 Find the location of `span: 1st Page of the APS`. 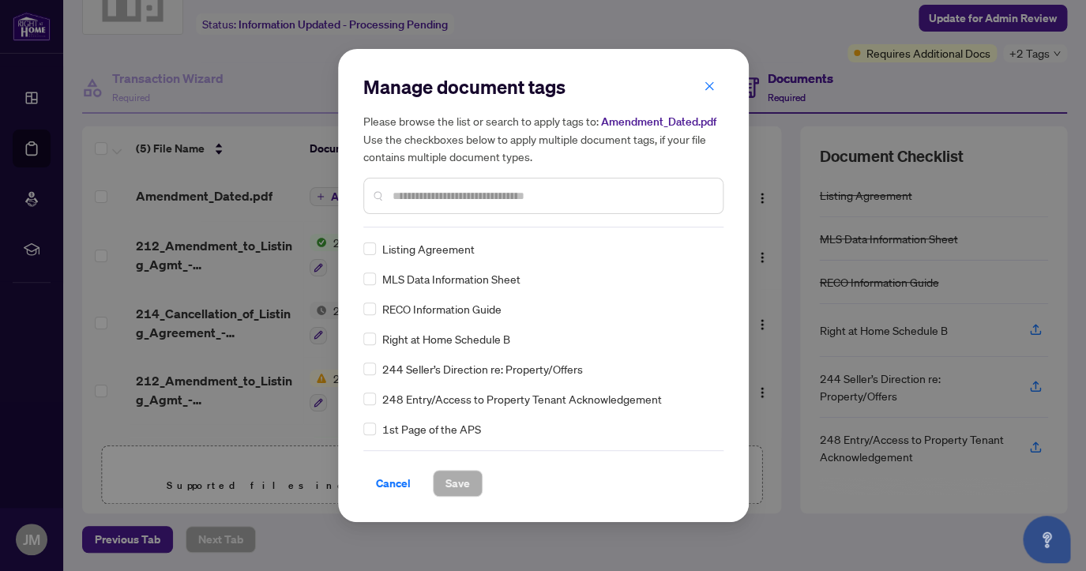

span: 1st Page of the APS is located at coordinates (431, 429).